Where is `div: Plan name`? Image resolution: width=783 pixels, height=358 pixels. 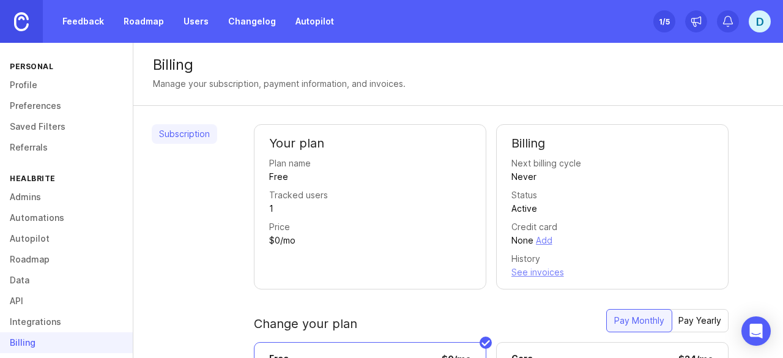 div: Plan name is located at coordinates (290, 163).